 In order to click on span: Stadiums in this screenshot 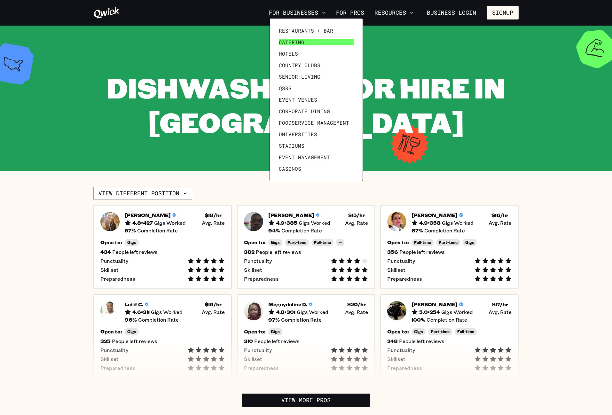, I will do `click(292, 146)`.